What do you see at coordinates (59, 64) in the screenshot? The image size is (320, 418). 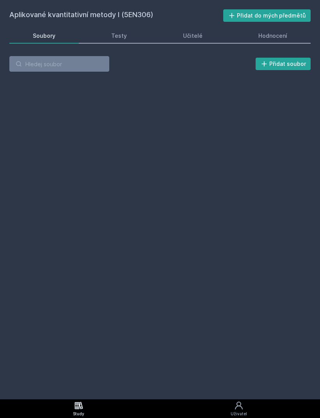 I see `input: Hledej soubor` at bounding box center [59, 64].